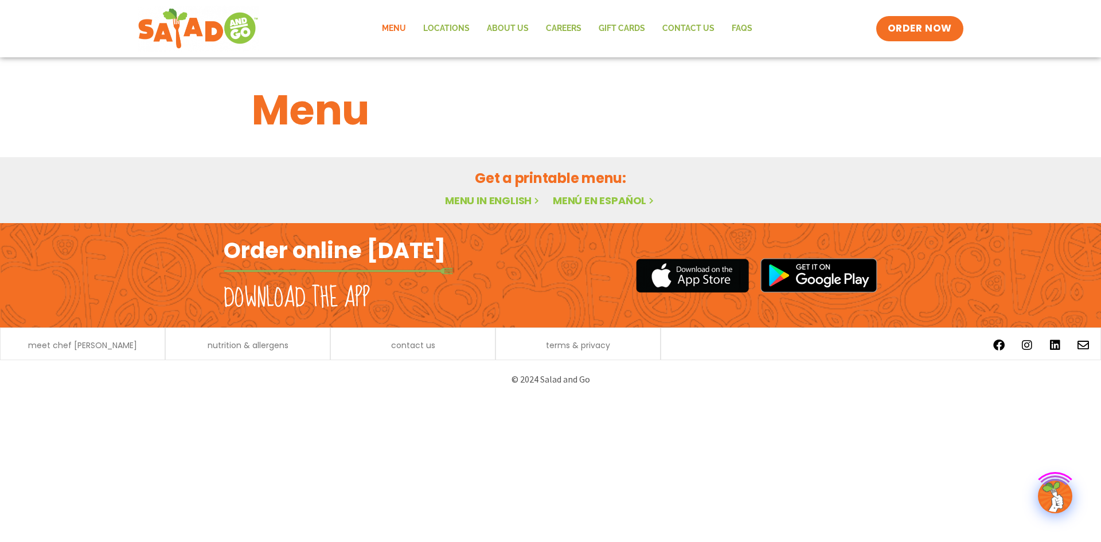 This screenshot has width=1101, height=542. Describe the element at coordinates (413, 345) in the screenshot. I see `a: contact us` at that location.